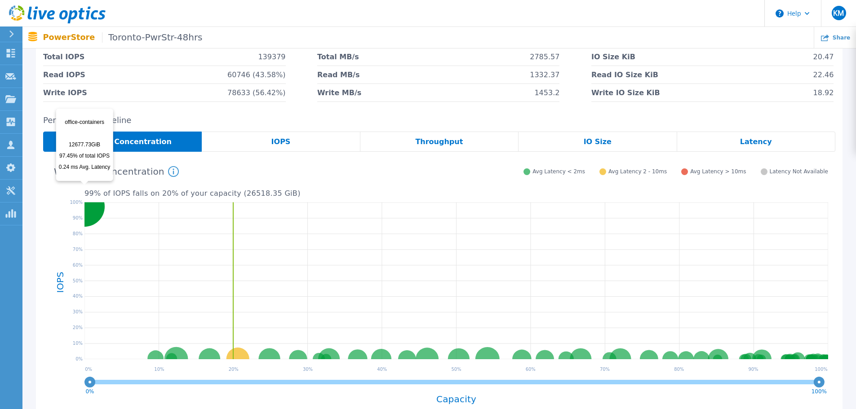 The height and width of the screenshot is (409, 856). What do you see at coordinates (281, 142) in the screenshot?
I see `span: IOPS` at bounding box center [281, 142].